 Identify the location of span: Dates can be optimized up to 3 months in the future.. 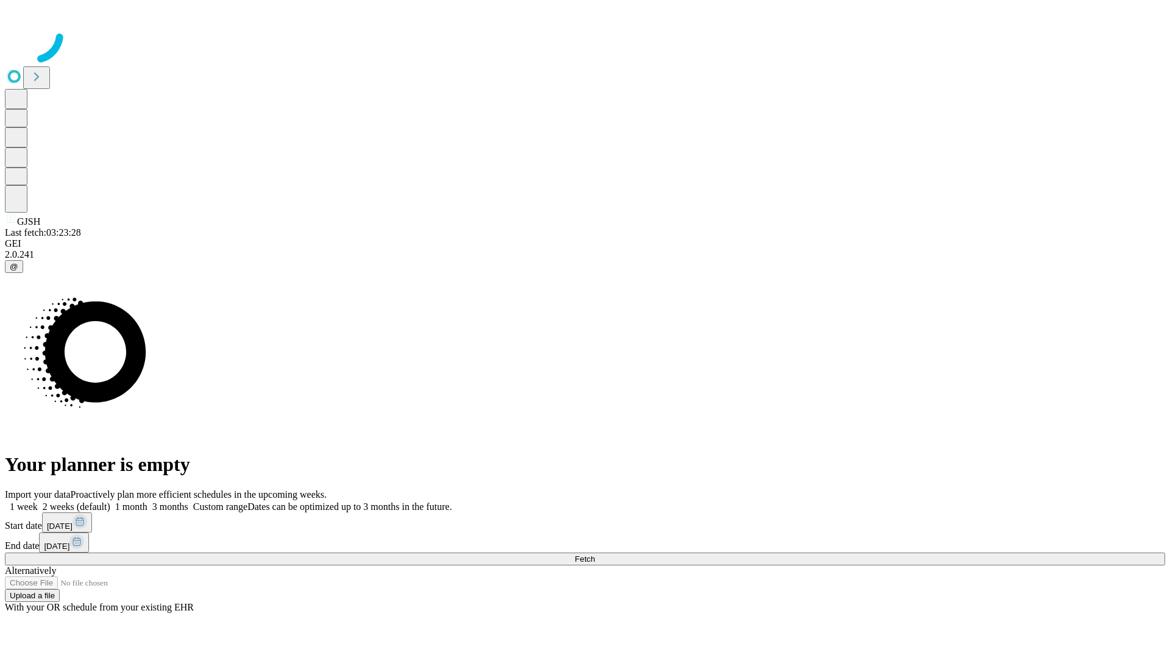
(349, 506).